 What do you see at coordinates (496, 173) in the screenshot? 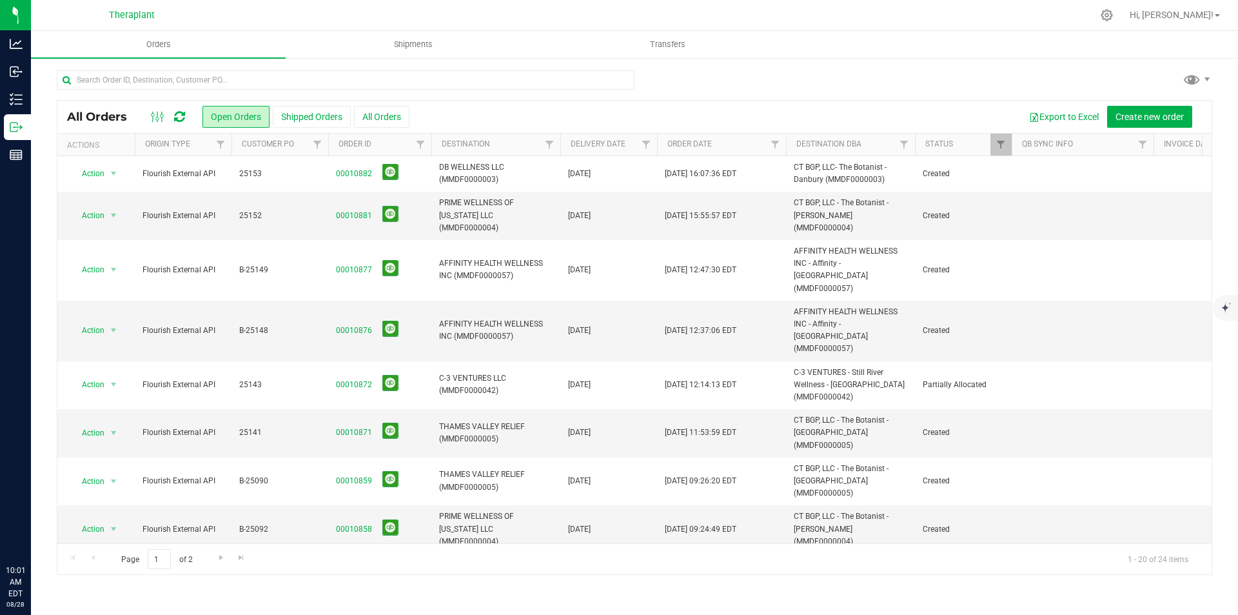
I see `span: DB WELLNESS LLC (MMDF0000003)` at bounding box center [496, 173].